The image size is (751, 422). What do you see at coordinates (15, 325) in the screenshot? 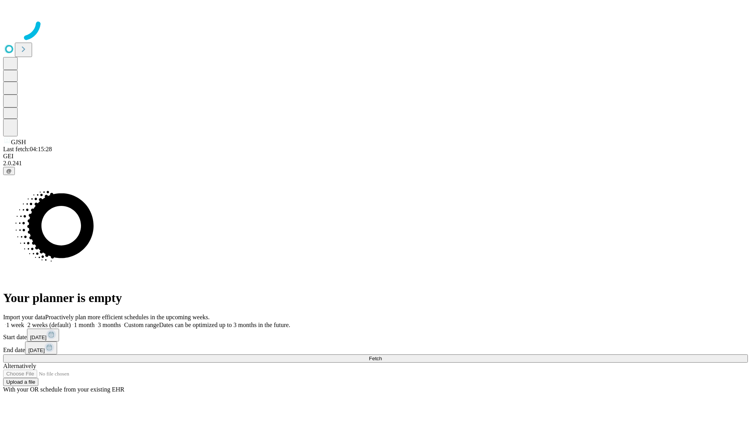
I see `span: 1 week` at bounding box center [15, 325].